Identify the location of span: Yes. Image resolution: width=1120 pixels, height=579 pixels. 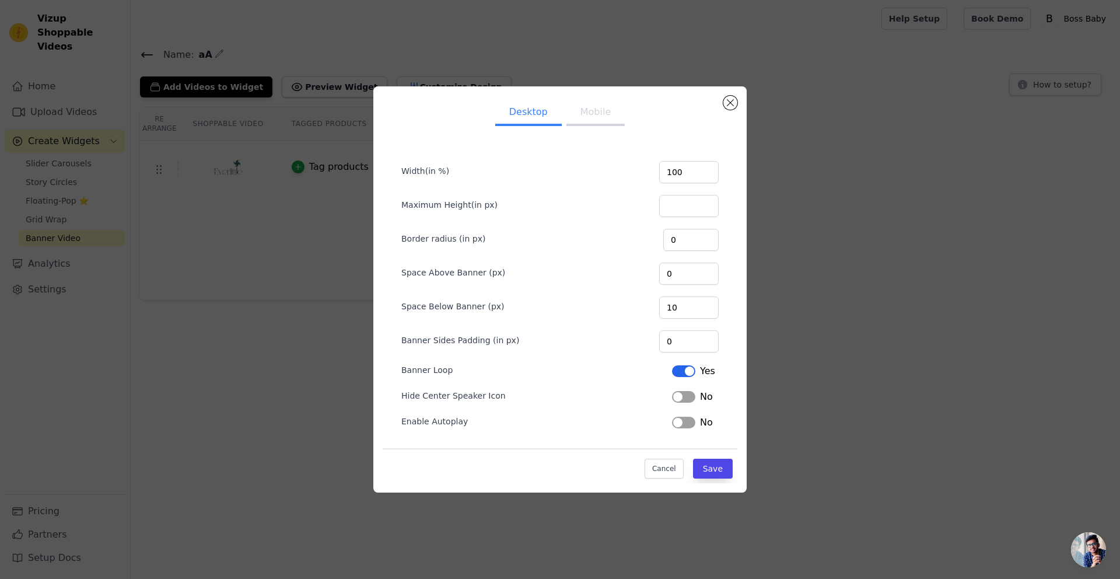
(708, 371).